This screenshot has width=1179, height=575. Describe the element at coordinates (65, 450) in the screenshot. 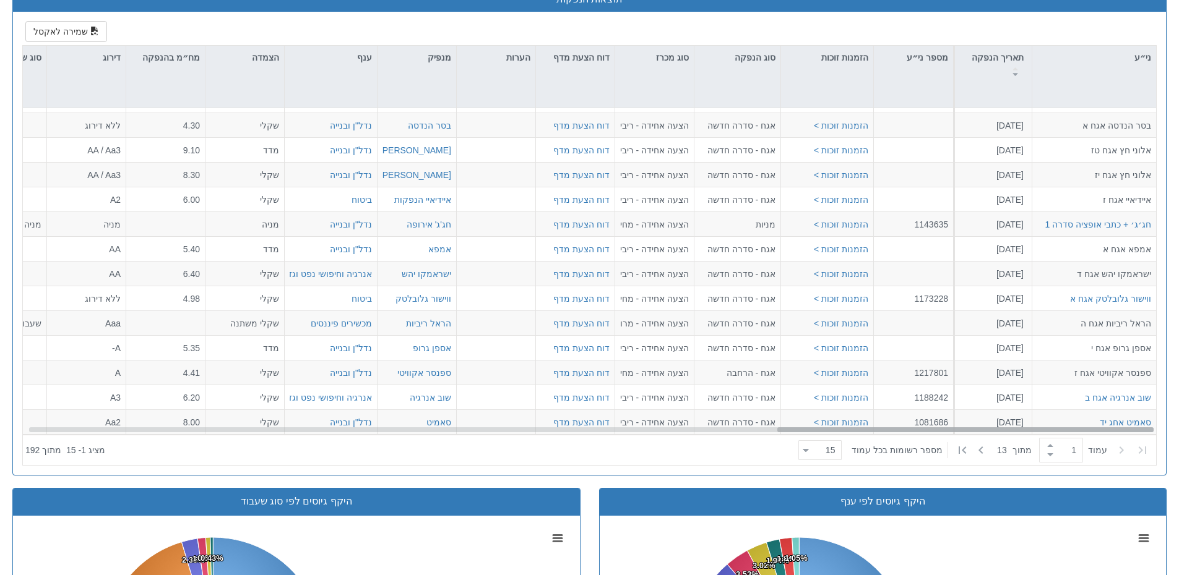

I see `div: ‏מציג 1 - 15 ‏ מתוך 192` at that location.